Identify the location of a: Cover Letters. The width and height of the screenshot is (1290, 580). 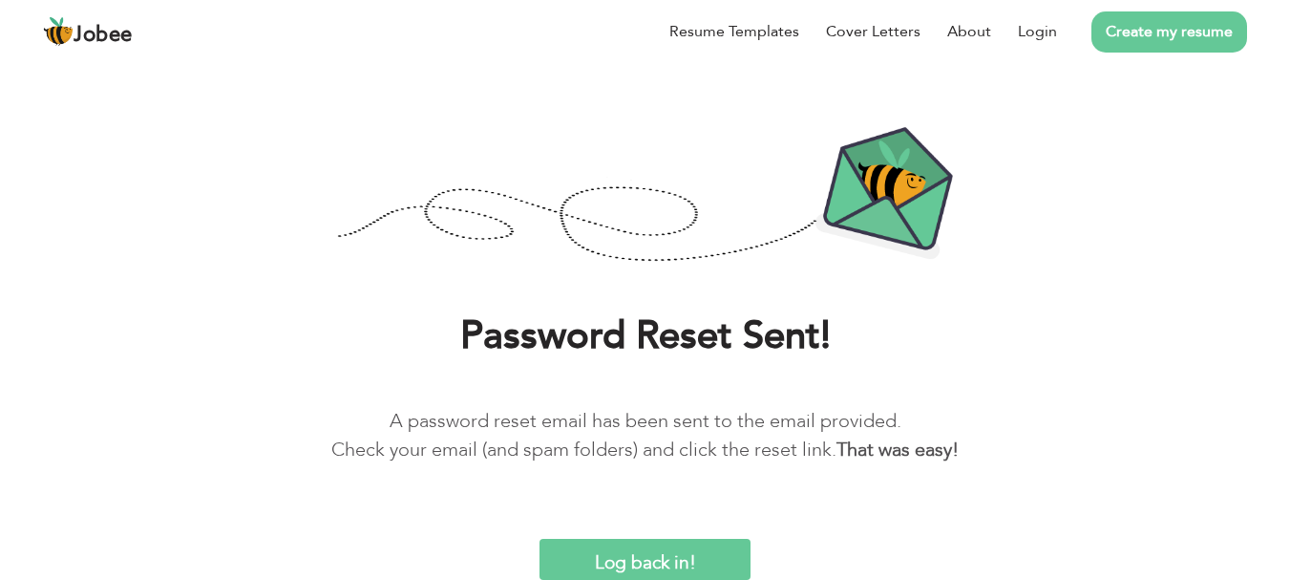
(873, 32).